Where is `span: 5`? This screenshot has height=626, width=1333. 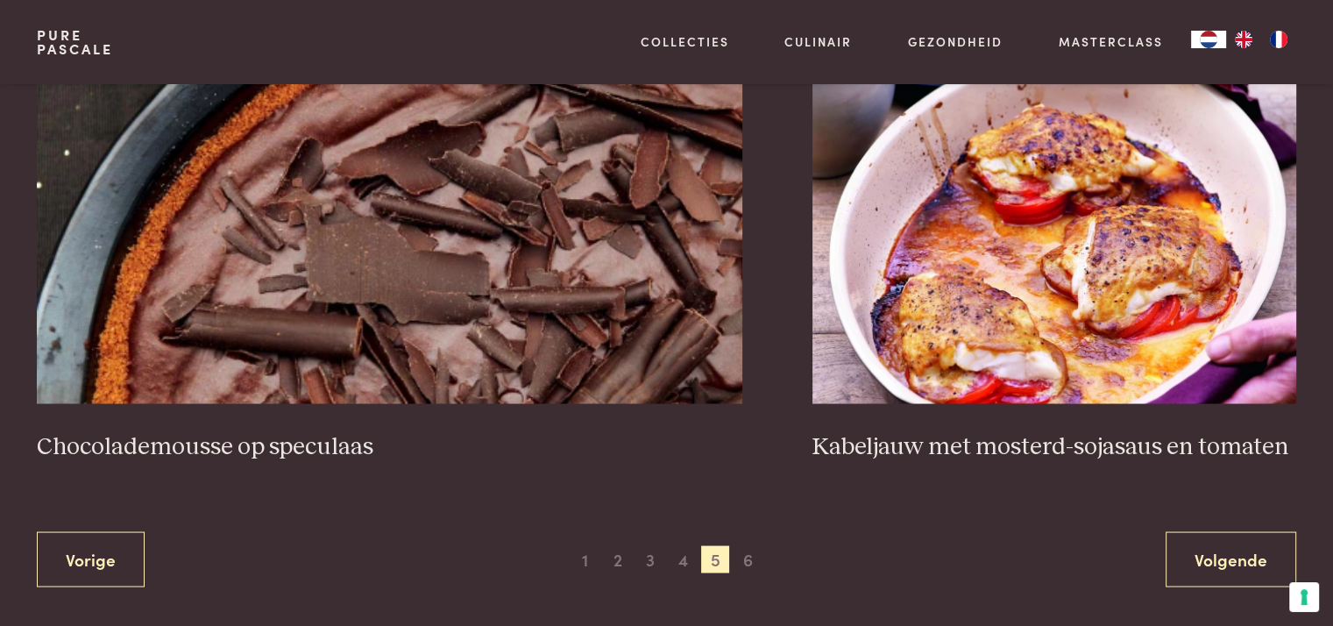
span: 5 is located at coordinates (715, 559).